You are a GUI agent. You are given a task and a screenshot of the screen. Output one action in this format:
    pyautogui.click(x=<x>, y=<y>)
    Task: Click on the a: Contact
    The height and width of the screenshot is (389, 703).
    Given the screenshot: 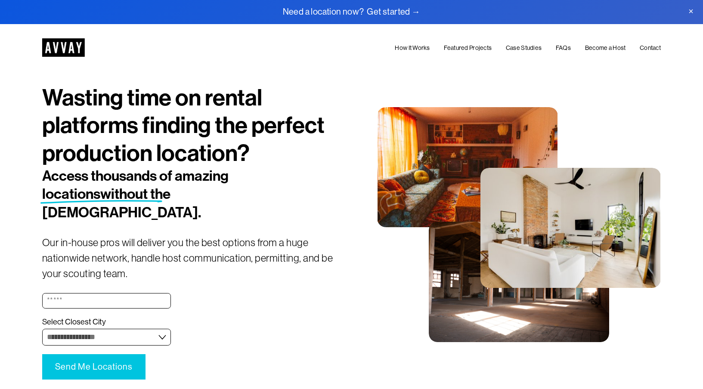 What is the action you would take?
    pyautogui.click(x=650, y=48)
    